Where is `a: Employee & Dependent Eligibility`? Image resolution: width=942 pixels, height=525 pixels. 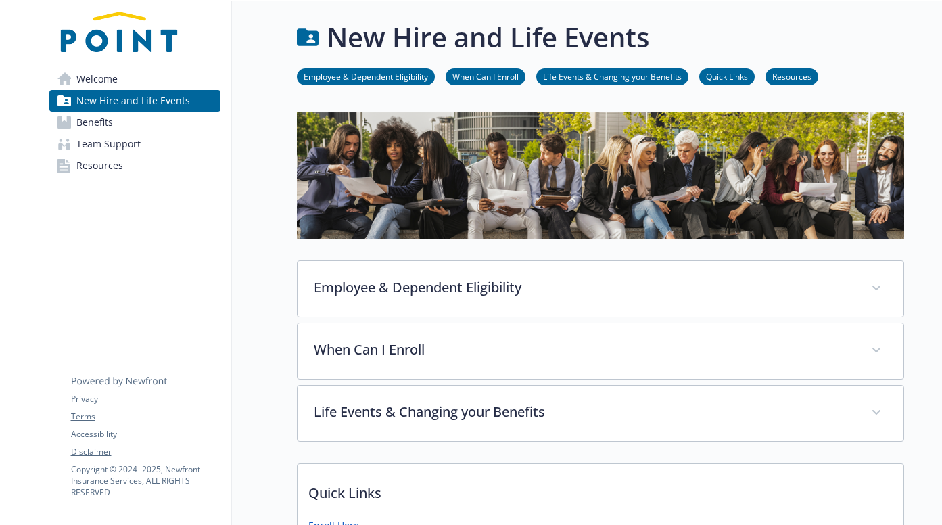 a: Employee & Dependent Eligibility is located at coordinates (366, 76).